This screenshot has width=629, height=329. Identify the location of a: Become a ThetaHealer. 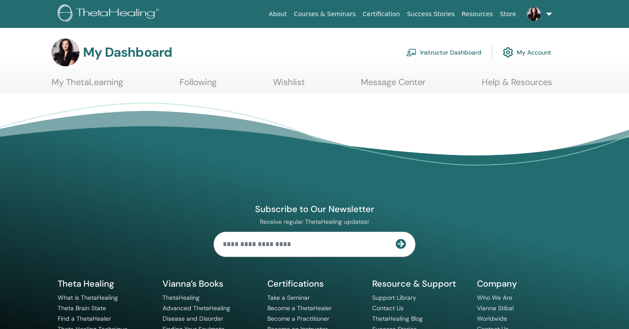
(299, 308).